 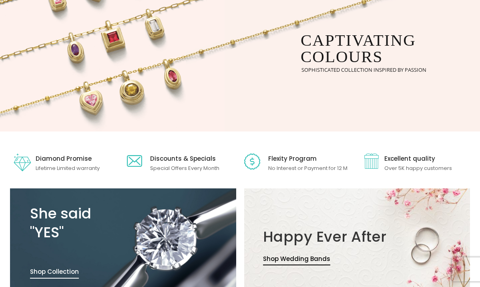 I want to click on a: She said"YES", so click(x=60, y=223).